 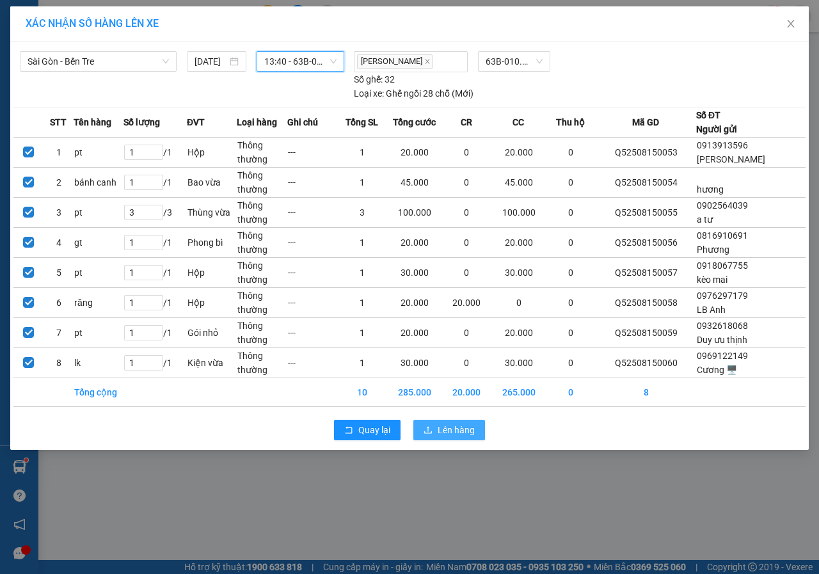 I want to click on span: CC, so click(x=518, y=122).